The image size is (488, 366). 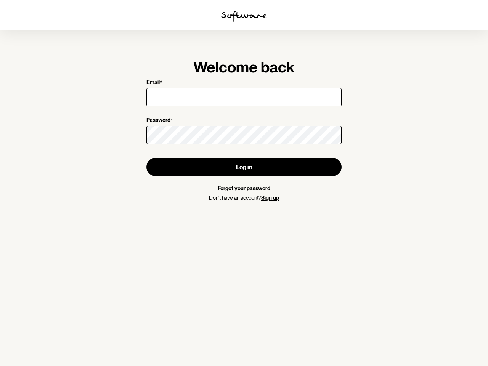 I want to click on a: Forgot your password, so click(x=244, y=188).